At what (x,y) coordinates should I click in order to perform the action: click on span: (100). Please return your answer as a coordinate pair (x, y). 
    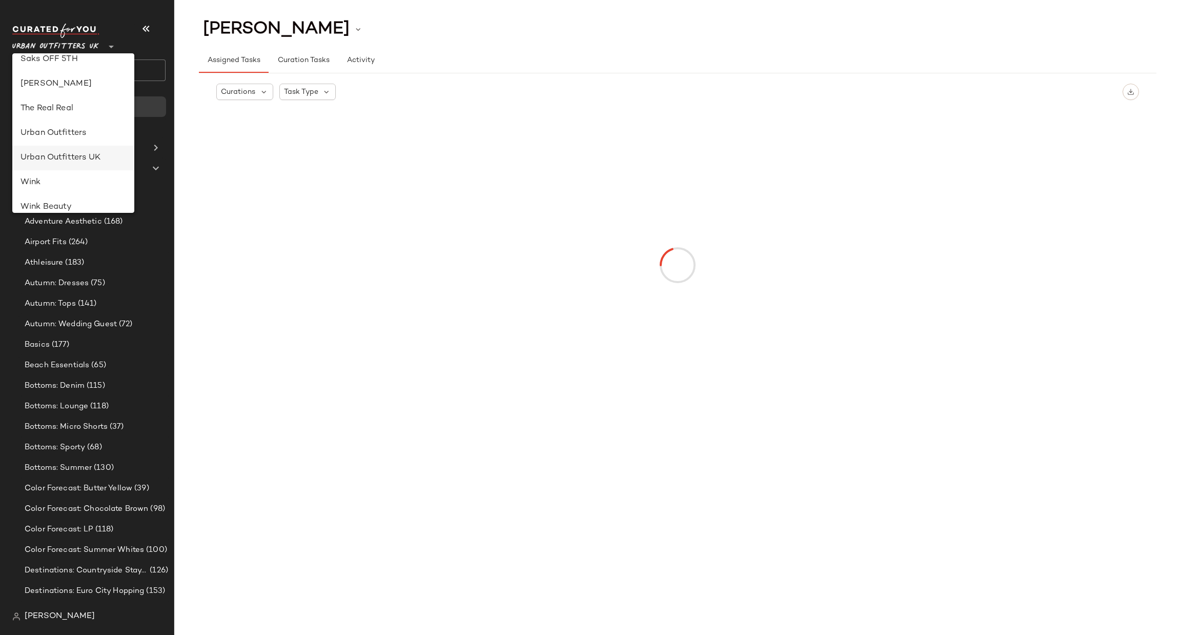
    Looking at the image, I should click on (155, 549).